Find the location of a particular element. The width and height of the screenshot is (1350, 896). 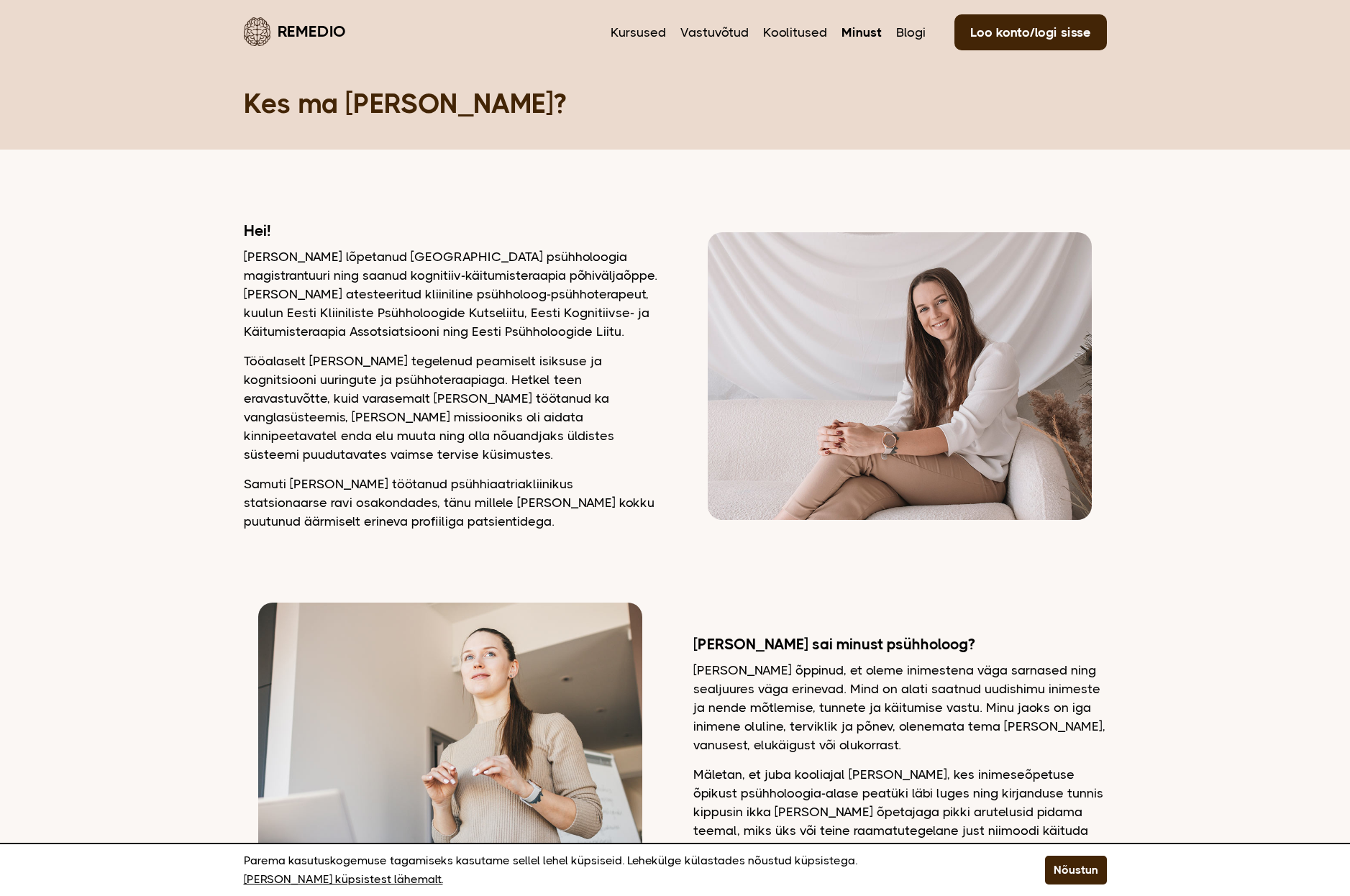

img: Dagmar vaatamas kaamerasse is located at coordinates (899, 376).